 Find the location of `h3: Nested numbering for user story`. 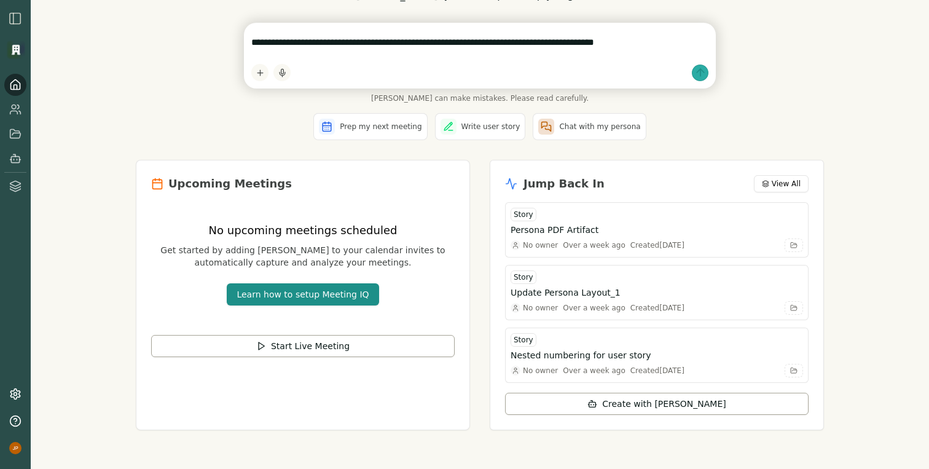

h3: Nested numbering for user story is located at coordinates (581, 355).